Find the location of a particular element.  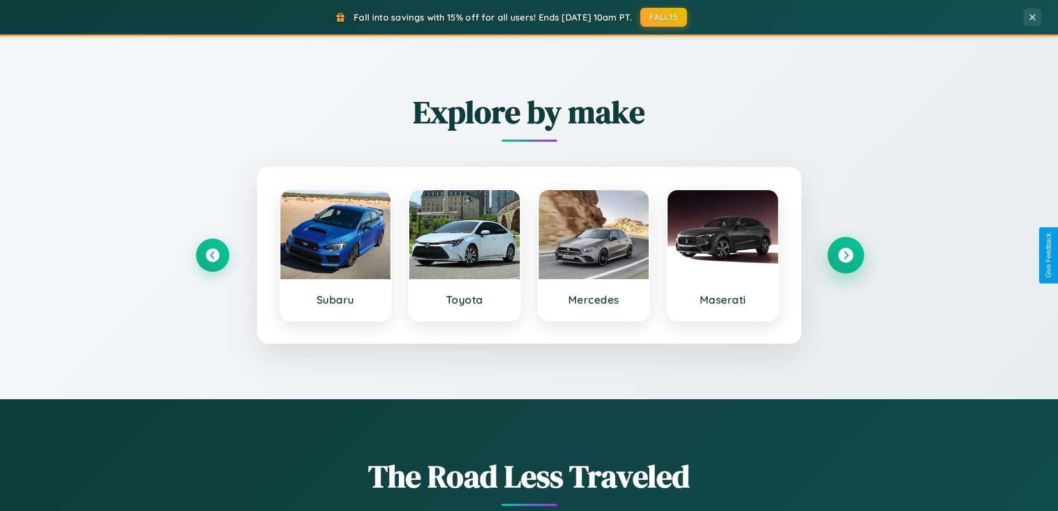

h1: The Road Less Traveled is located at coordinates (529, 476).